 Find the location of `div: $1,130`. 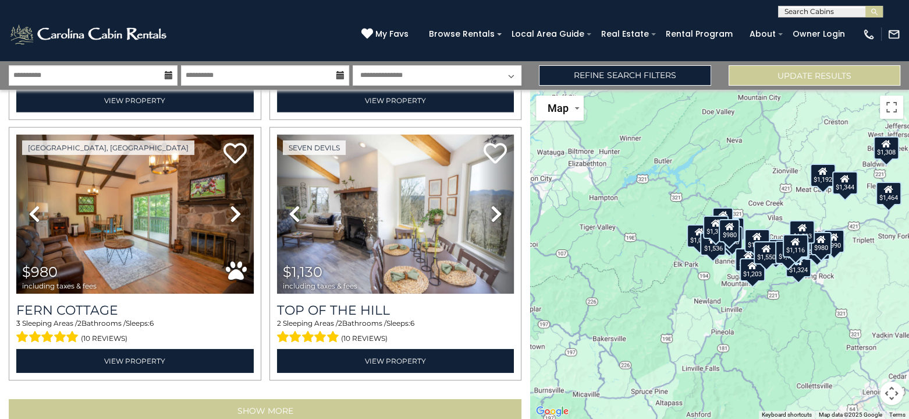

div: $1,130 is located at coordinates (748, 260).